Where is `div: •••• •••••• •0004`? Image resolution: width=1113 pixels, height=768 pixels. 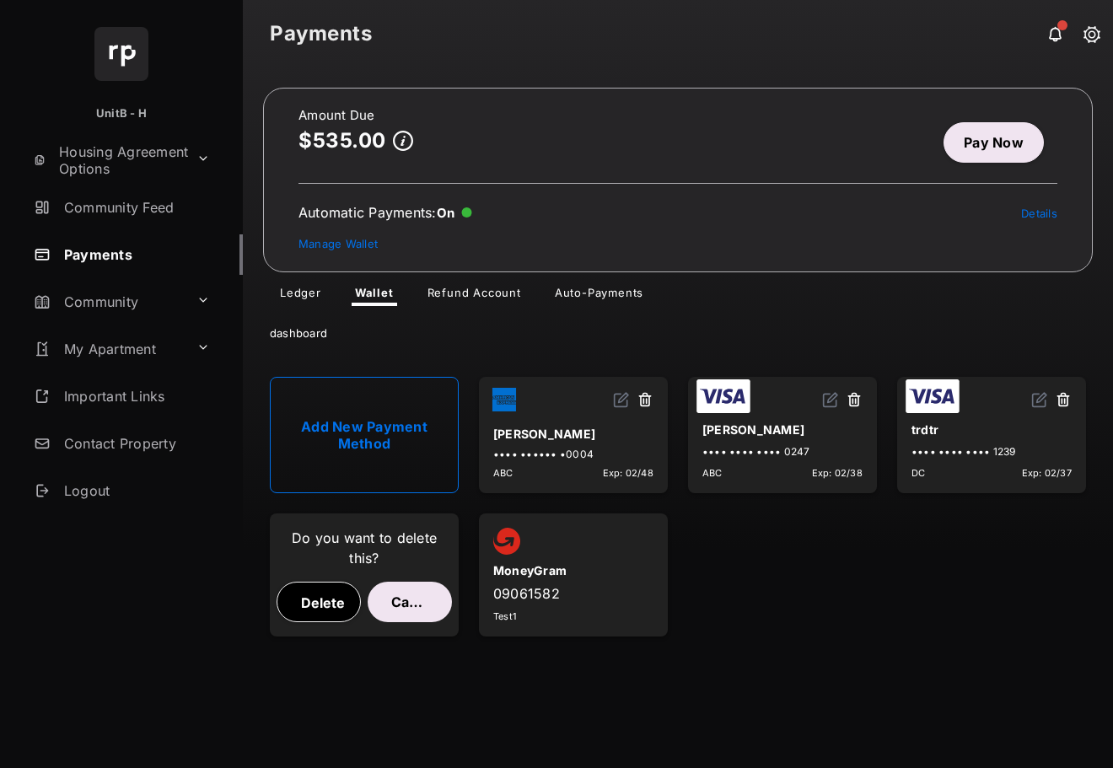 div: •••• •••••• •0004 is located at coordinates (573, 454).